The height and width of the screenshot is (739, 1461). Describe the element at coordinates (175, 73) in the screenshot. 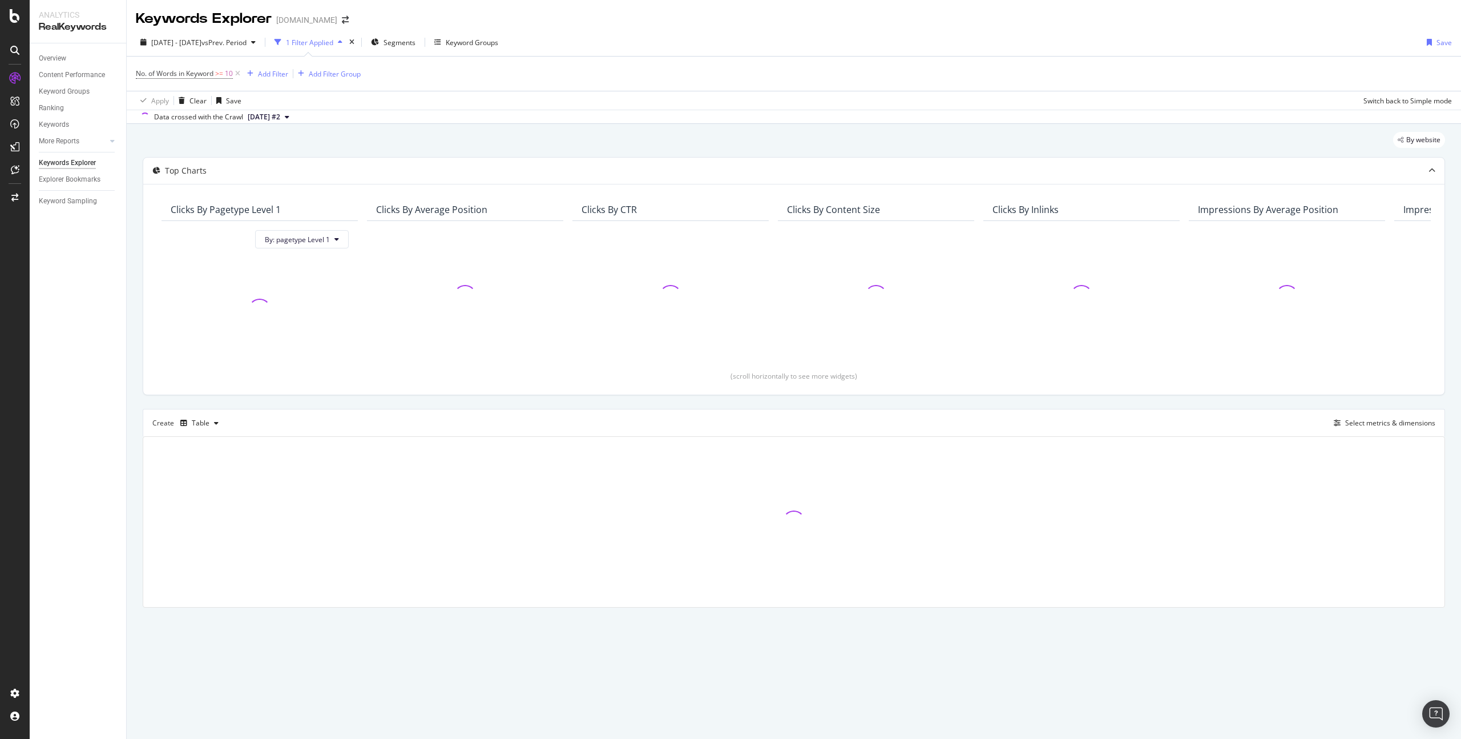

I see `span: No. of Words in Keyword` at that location.